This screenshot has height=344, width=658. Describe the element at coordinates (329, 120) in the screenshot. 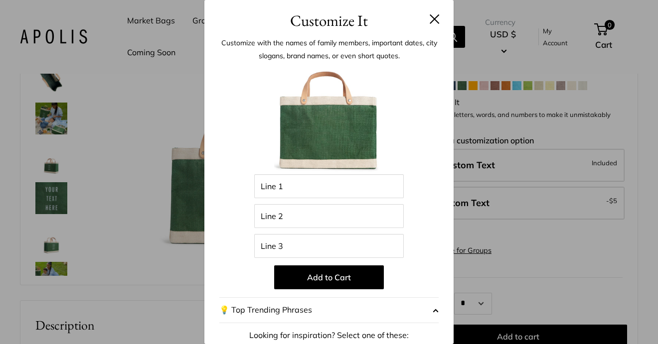

I see `img: Customizer_PMB_Green.jpg` at that location.